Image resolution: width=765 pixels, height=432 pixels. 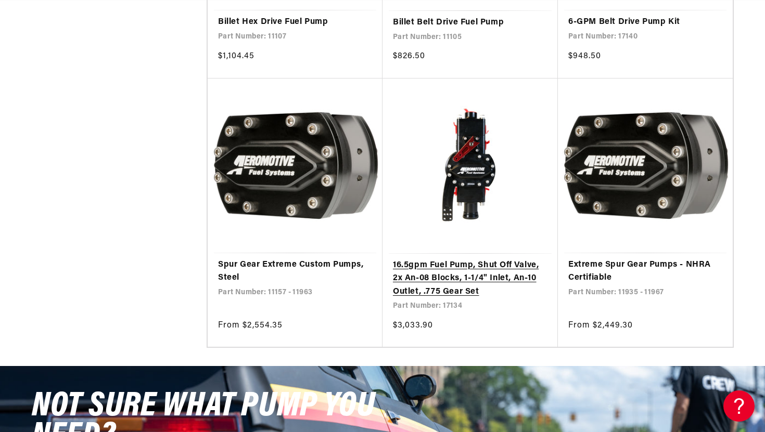 I want to click on a: 16.5gpm Fuel Pump, Shut Off Valve, 2x An-08 Blocks, 1-1/4" Inlet, An-10 Outlet, .775 Gear Set, so click(x=470, y=279).